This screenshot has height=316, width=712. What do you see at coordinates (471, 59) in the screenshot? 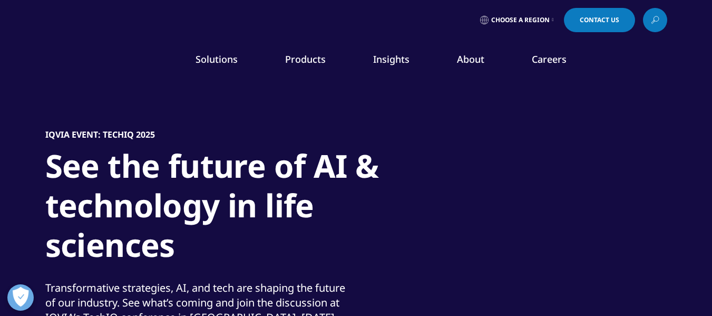
I see `a: About` at bounding box center [471, 59].